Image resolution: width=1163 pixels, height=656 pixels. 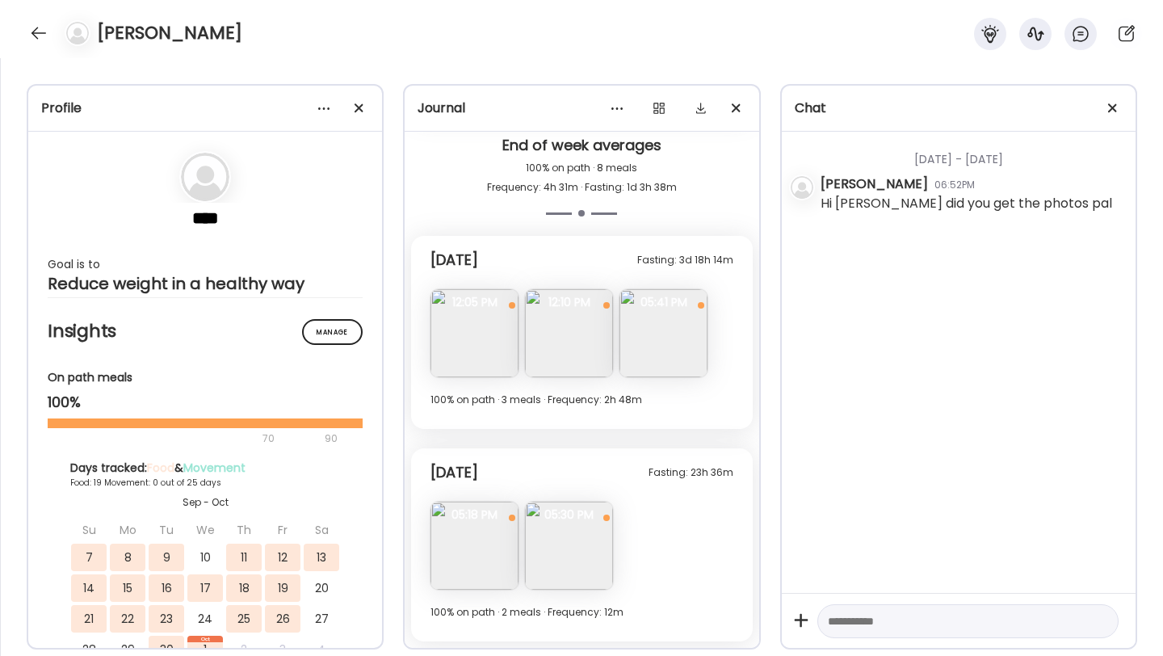 I want to click on div: 23, so click(x=166, y=619).